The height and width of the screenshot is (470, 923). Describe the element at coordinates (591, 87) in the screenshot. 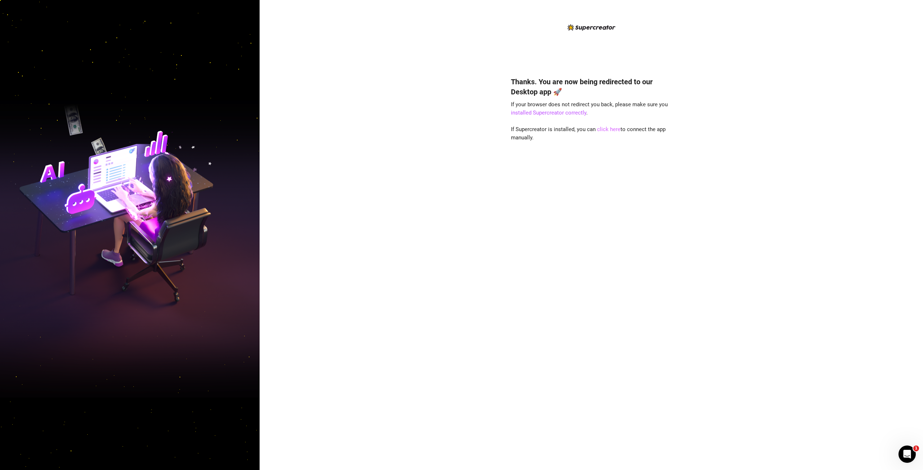

I see `h4: Thanks. You are now being redirected to our Desktop app 🚀` at that location.